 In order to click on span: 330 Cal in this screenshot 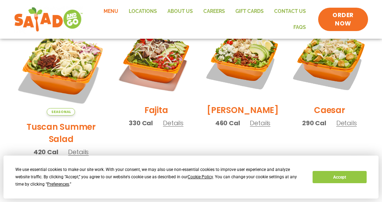, I will do `click(141, 123)`.